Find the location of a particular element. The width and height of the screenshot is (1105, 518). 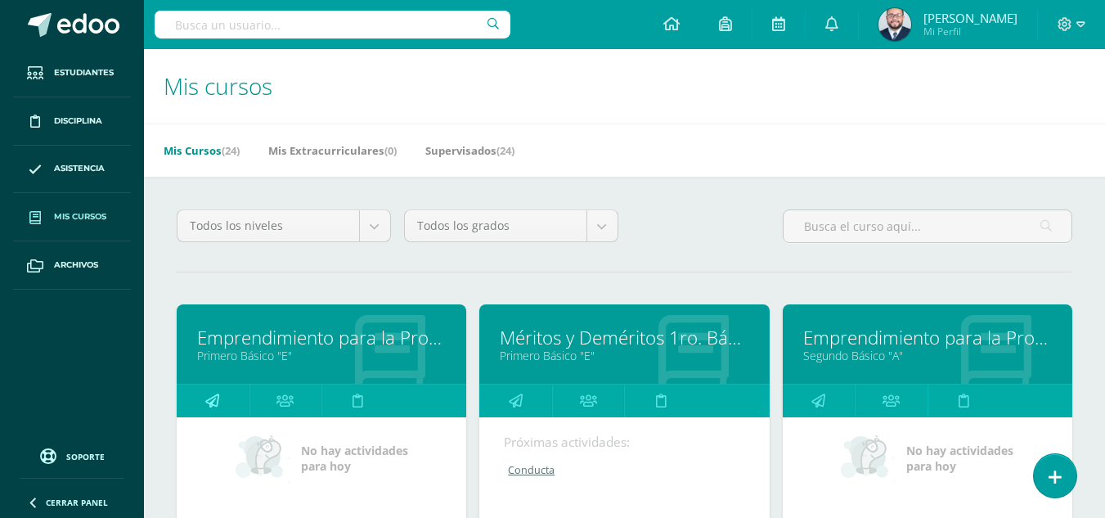

input: Busca el curso aquí... is located at coordinates (928, 226).